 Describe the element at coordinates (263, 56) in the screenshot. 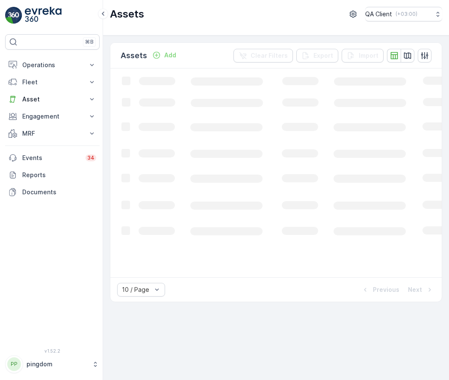

I see `button: Clear Filters` at that location.